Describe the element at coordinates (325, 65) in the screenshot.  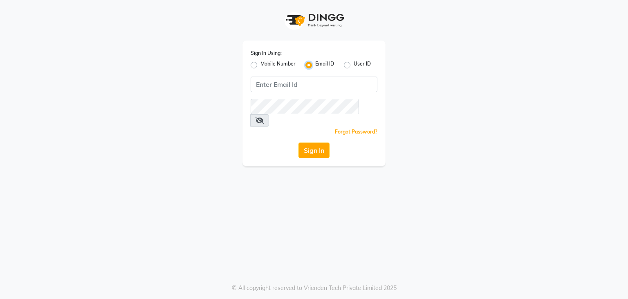
I see `label: Email ID` at that location.